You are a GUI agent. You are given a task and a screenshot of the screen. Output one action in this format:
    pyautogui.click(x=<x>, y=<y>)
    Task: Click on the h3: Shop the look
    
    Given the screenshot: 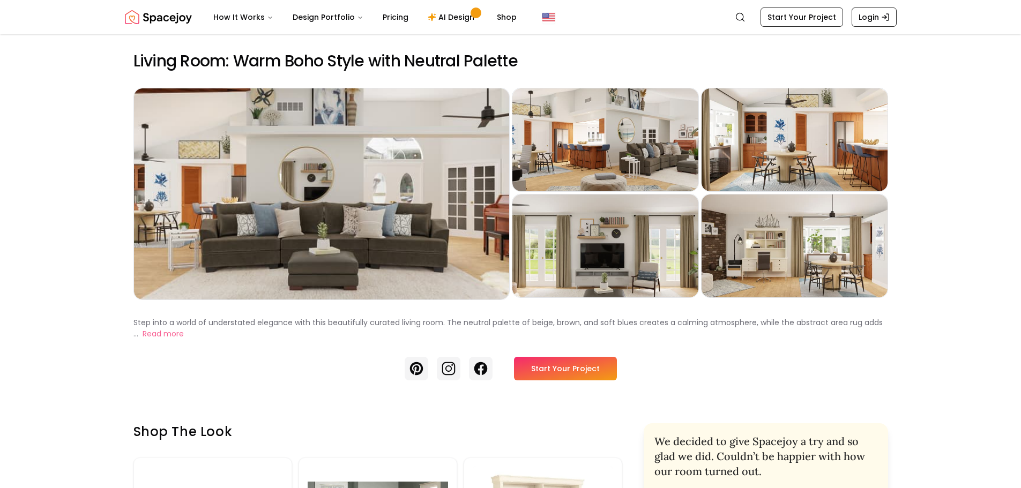 What is the action you would take?
    pyautogui.click(x=378, y=432)
    